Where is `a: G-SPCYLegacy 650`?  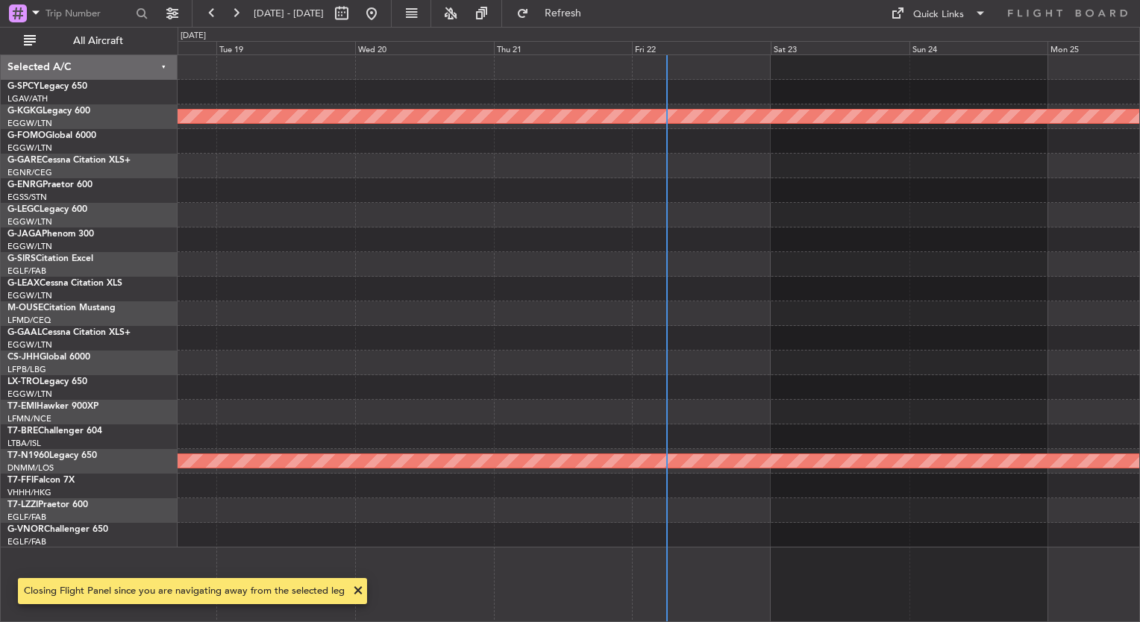 a: G-SPCYLegacy 650 is located at coordinates (47, 87).